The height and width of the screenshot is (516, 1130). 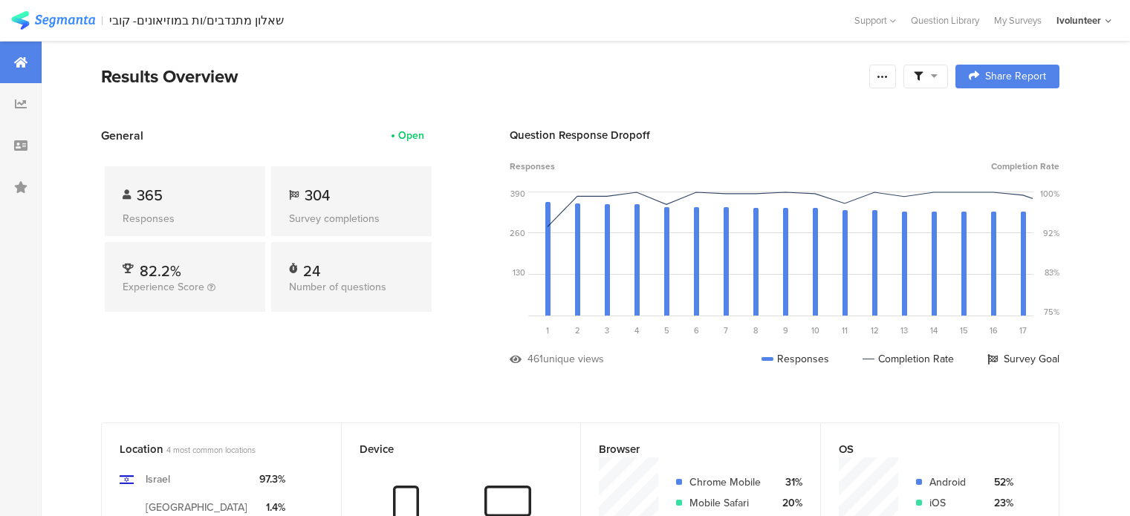 What do you see at coordinates (1023, 330) in the screenshot?
I see `span: 17` at bounding box center [1023, 330].